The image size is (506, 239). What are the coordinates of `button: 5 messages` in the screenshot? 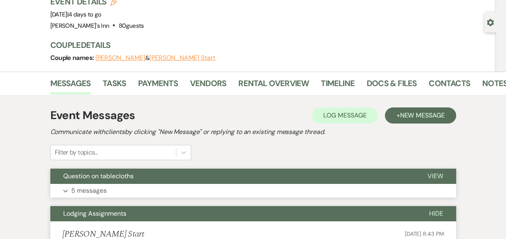 It's located at (253, 191).